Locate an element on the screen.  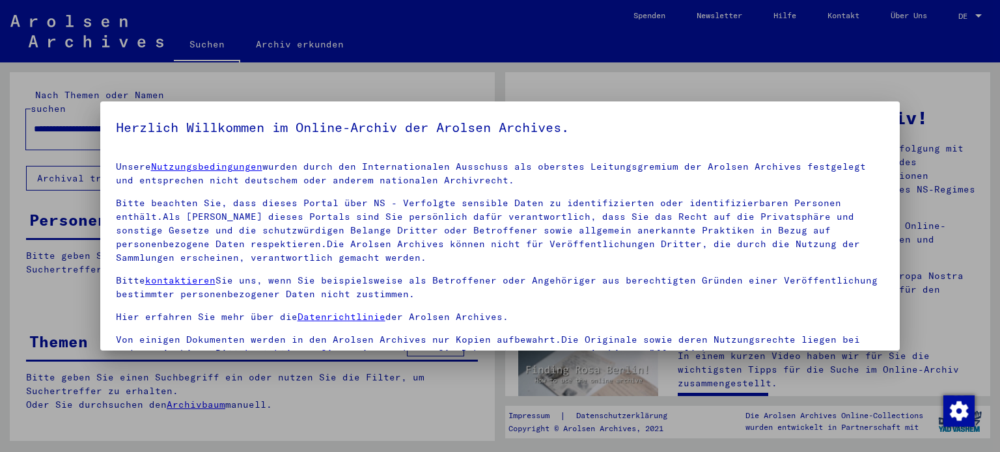
a: kontaktieren is located at coordinates (180, 281).